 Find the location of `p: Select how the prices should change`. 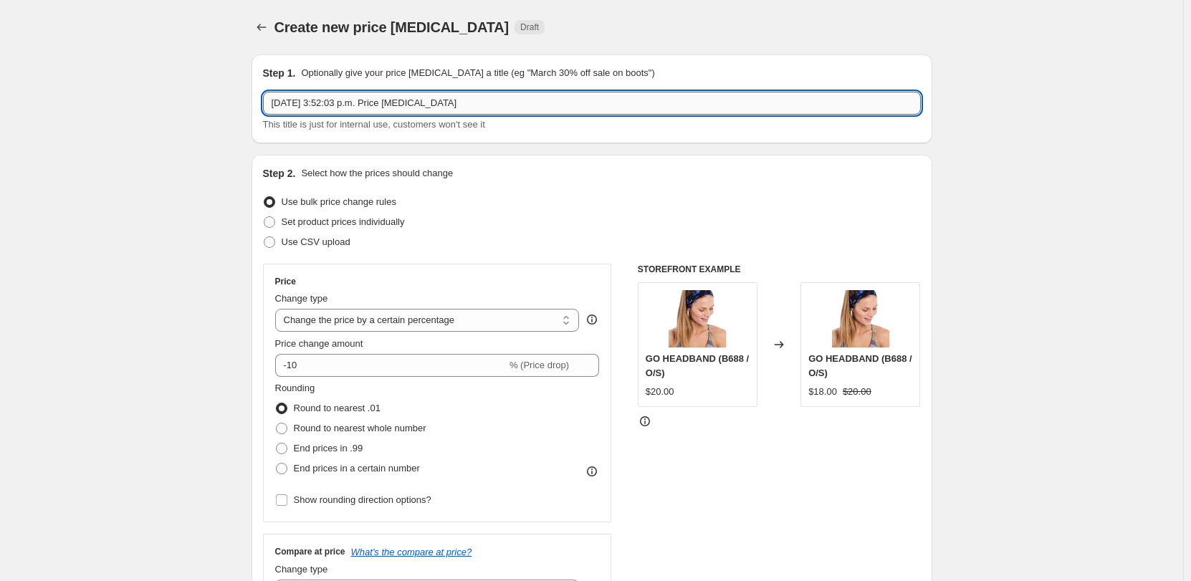

p: Select how the prices should change is located at coordinates (377, 173).